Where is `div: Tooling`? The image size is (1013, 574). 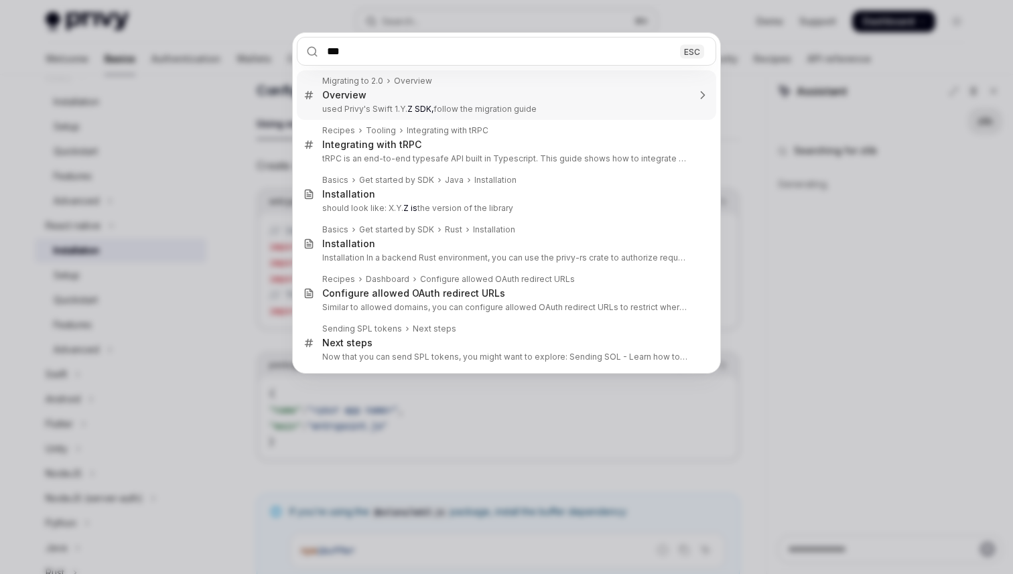 div: Tooling is located at coordinates (381, 131).